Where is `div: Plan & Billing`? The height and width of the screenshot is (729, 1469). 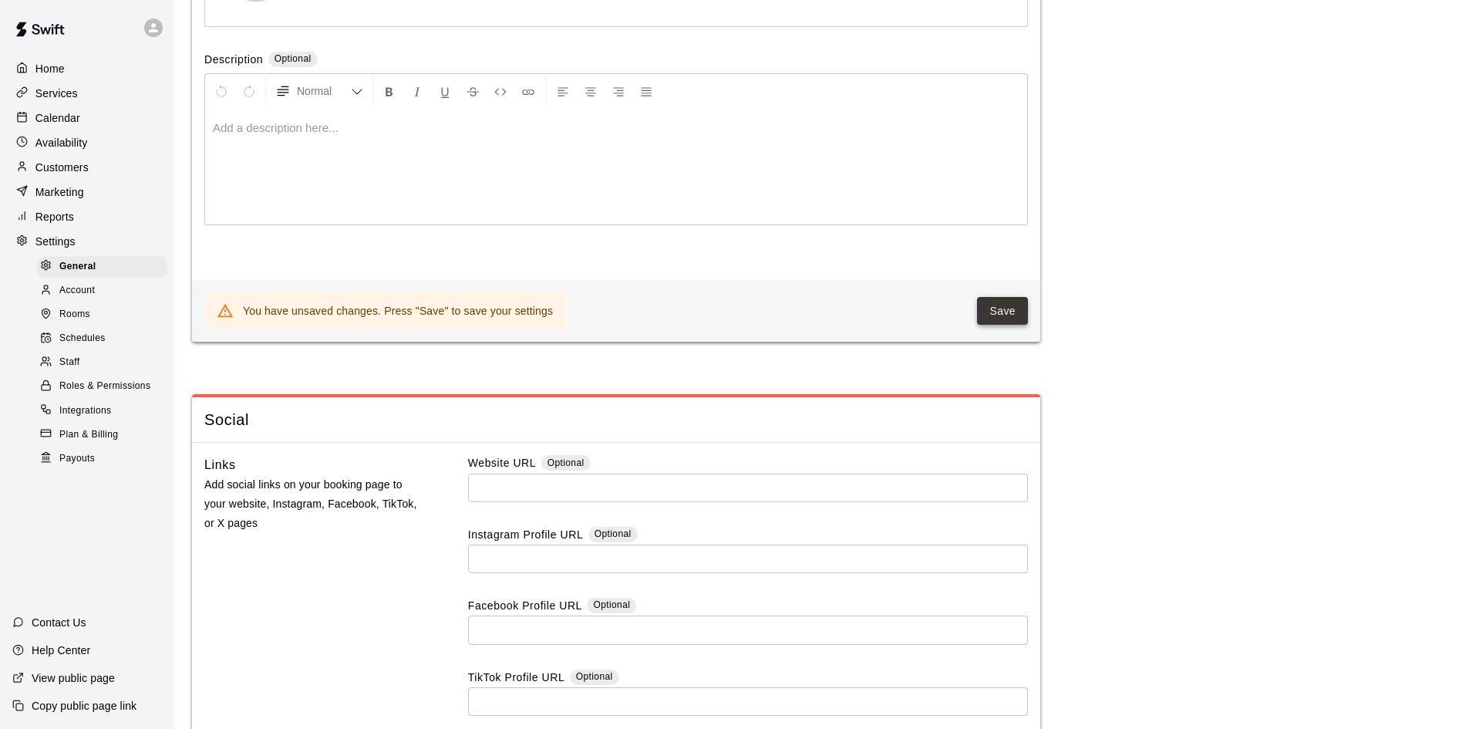
div: Plan & Billing is located at coordinates (102, 435).